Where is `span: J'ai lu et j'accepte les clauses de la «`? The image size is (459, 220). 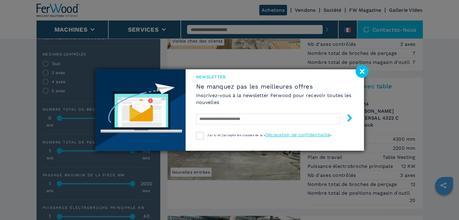 span: J'ai lu et j'accepte les clauses de la « is located at coordinates (236, 135).